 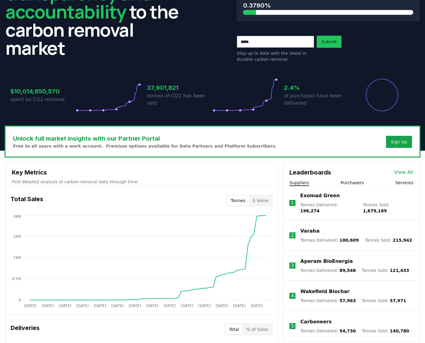 I want to click on p: Wakefield Biochar, so click(x=325, y=292).